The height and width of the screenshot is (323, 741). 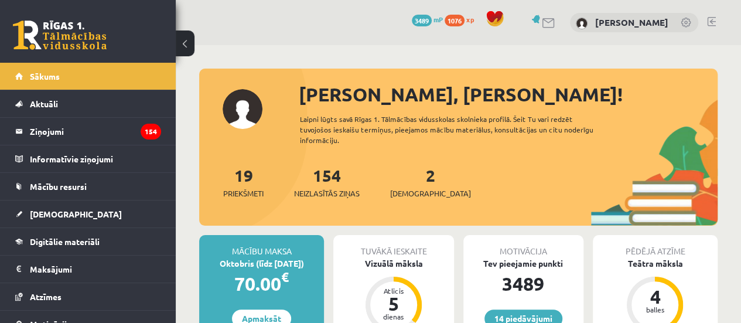 I want to click on img: Andrejs Kalmikovs, so click(x=582, y=23).